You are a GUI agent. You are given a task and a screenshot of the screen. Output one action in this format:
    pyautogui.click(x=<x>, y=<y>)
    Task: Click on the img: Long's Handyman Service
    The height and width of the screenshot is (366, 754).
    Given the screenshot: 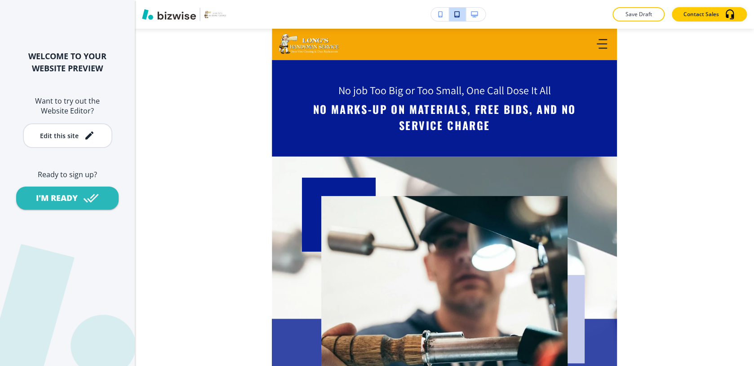 What is the action you would take?
    pyautogui.click(x=311, y=44)
    